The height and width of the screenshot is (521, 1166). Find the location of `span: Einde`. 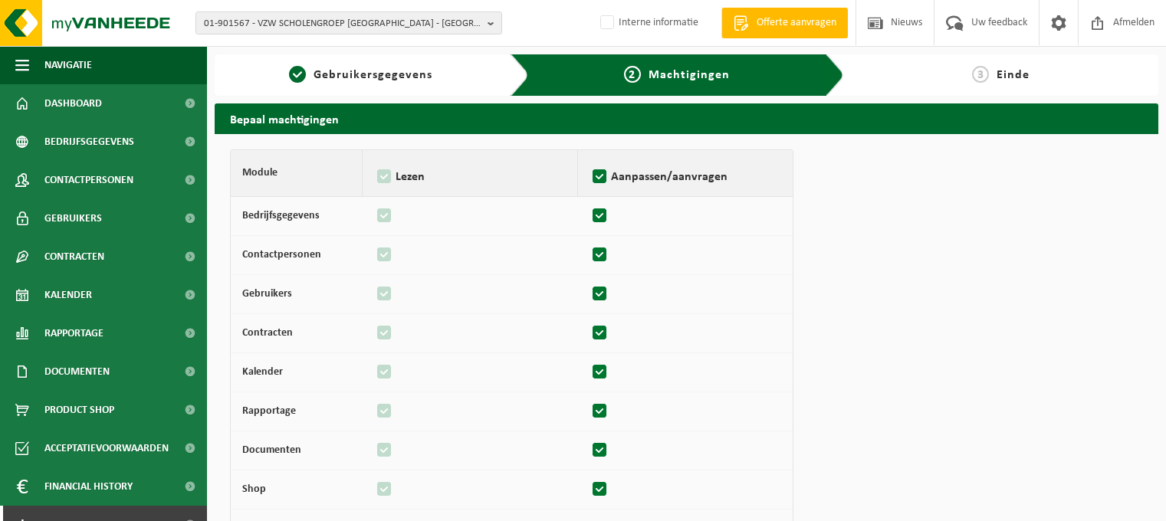

span: Einde is located at coordinates (1012, 75).